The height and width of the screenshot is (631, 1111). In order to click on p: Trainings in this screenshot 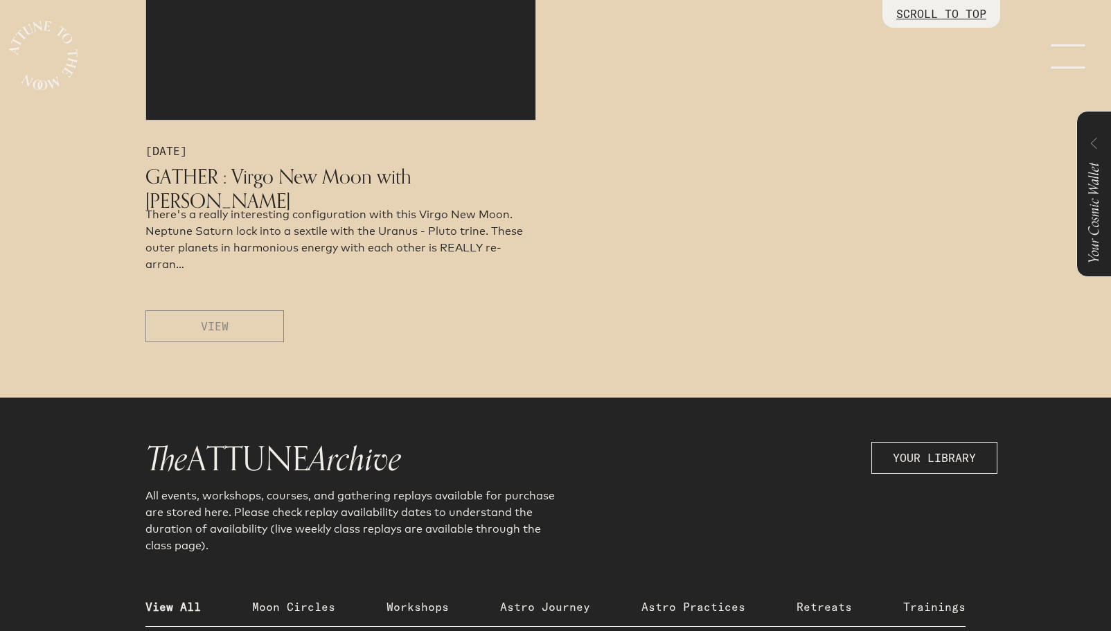, I will do `click(934, 607)`.